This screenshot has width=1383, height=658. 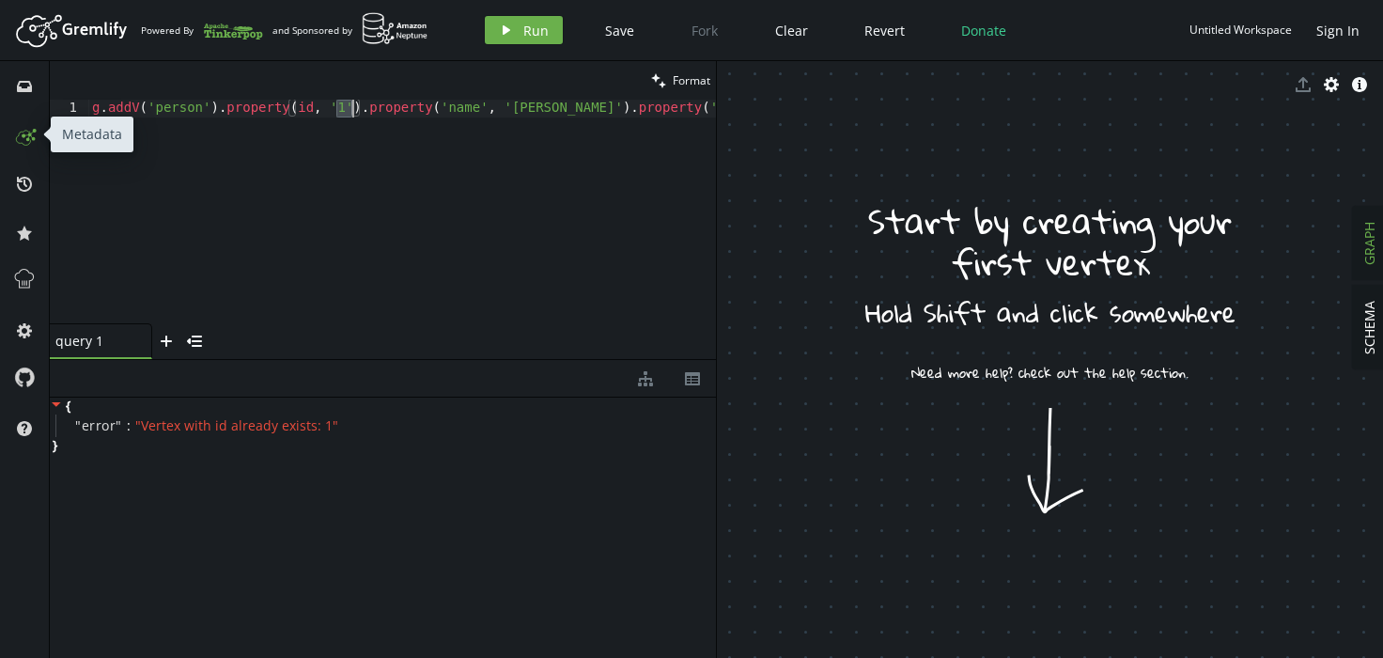 What do you see at coordinates (791, 30) in the screenshot?
I see `button: Clear` at bounding box center [791, 30].